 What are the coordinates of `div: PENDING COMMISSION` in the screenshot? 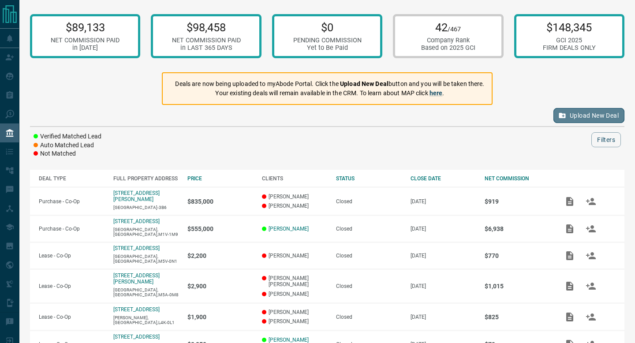 It's located at (327, 40).